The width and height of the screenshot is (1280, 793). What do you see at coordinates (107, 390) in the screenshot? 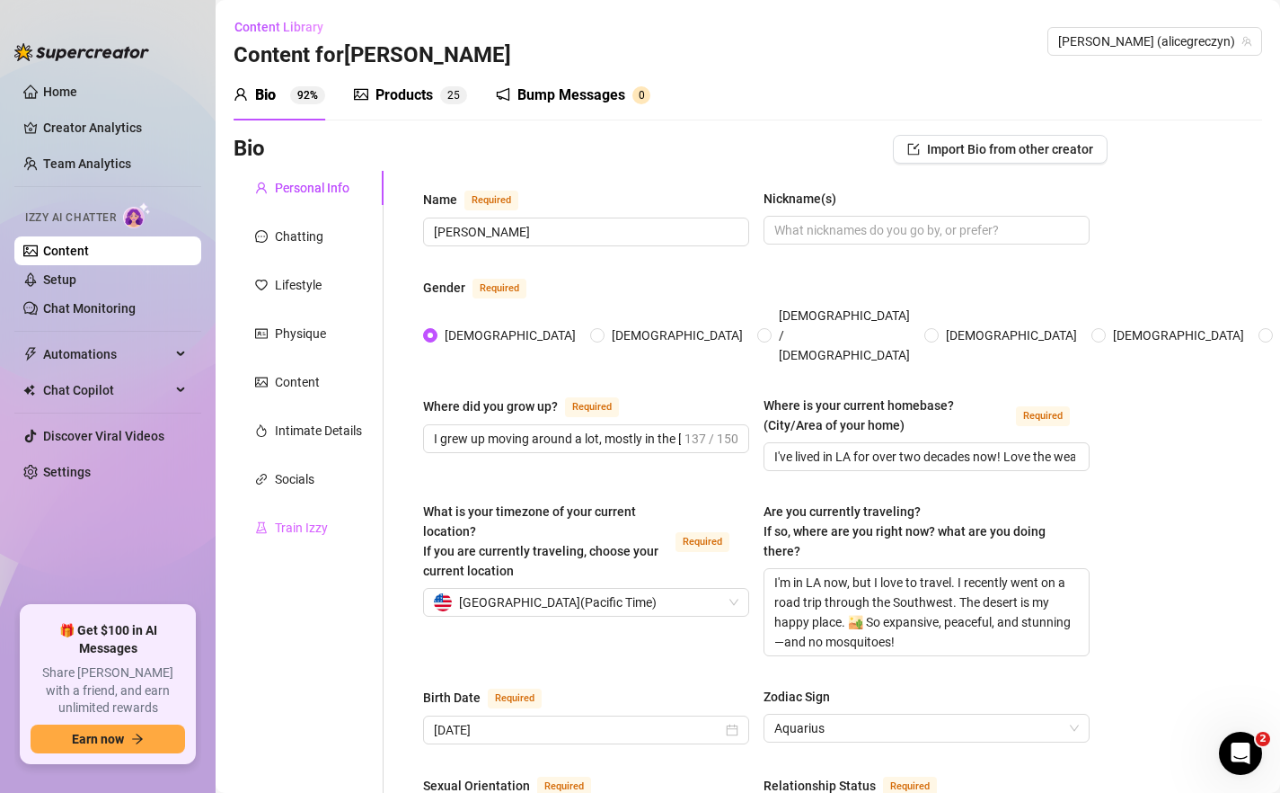
I see `span: Chat Copilot` at bounding box center [107, 390].